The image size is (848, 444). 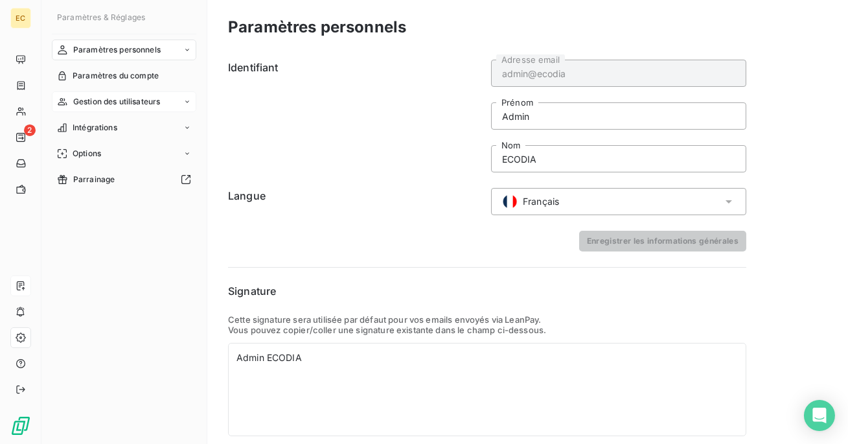 What do you see at coordinates (487, 320) in the screenshot?
I see `p: Cette signature sera utilisée par défaut pour vos emails envoyés via LeanPay.` at bounding box center [487, 320].